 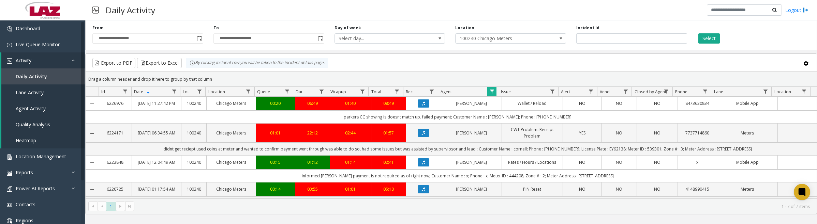 What do you see at coordinates (651, 92) in the screenshot?
I see `span: Closed by Agent` at bounding box center [651, 92].